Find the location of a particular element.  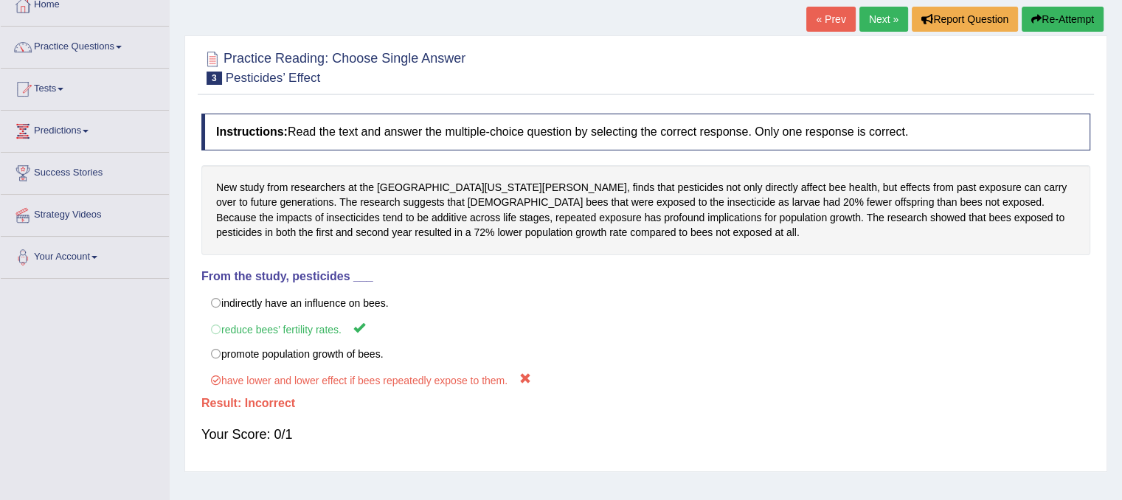

h2: Practice Reading: Choose Single Answer is located at coordinates (333, 66).